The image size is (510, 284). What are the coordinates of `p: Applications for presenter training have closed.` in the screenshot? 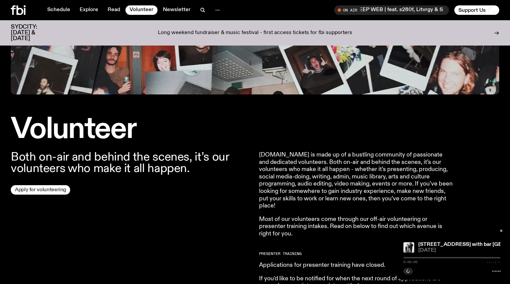 It's located at (356, 266).